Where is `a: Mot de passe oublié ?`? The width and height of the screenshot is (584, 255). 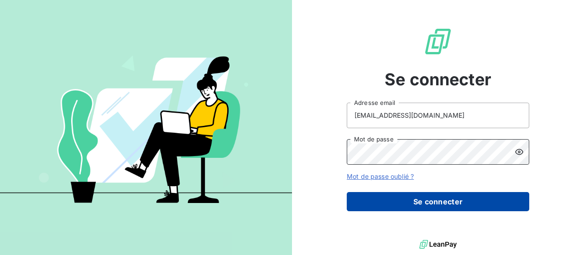
a: Mot de passe oublié ? is located at coordinates (380, 176).